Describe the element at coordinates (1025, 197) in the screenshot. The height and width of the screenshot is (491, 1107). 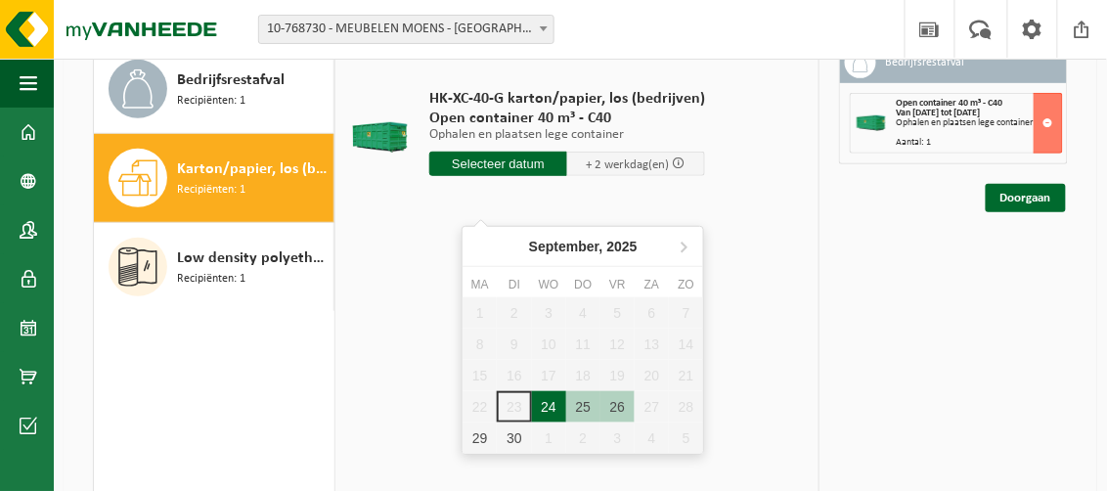
I see `a: Doorgaan` at that location.